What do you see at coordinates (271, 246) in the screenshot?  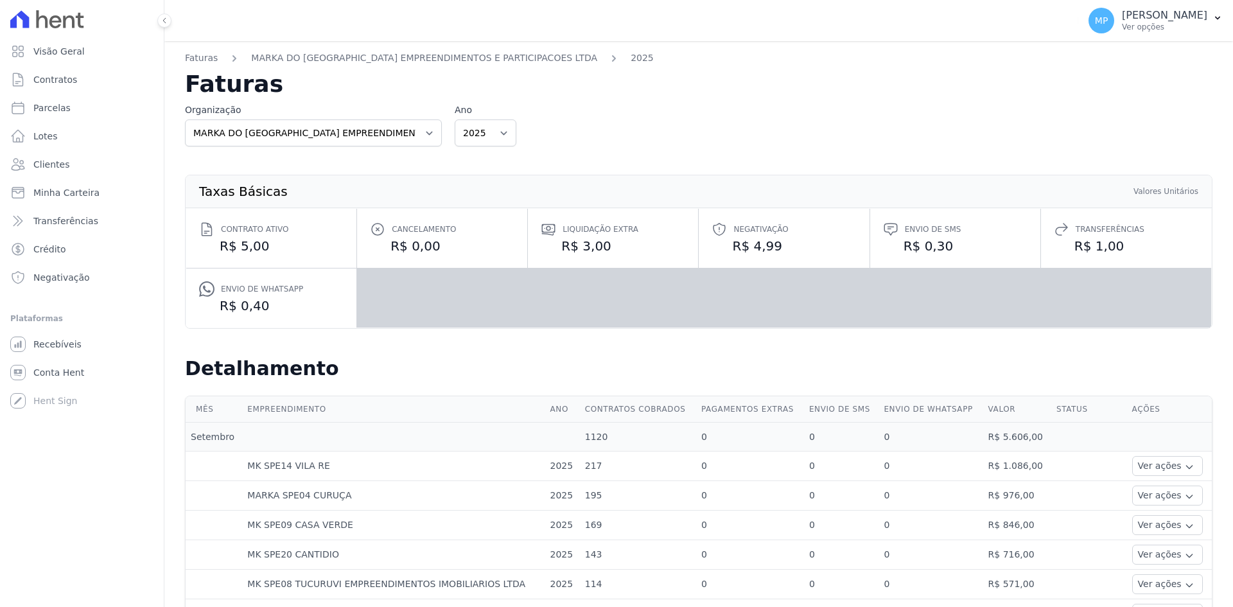 I see `dd: R$ 5,00` at bounding box center [271, 246].